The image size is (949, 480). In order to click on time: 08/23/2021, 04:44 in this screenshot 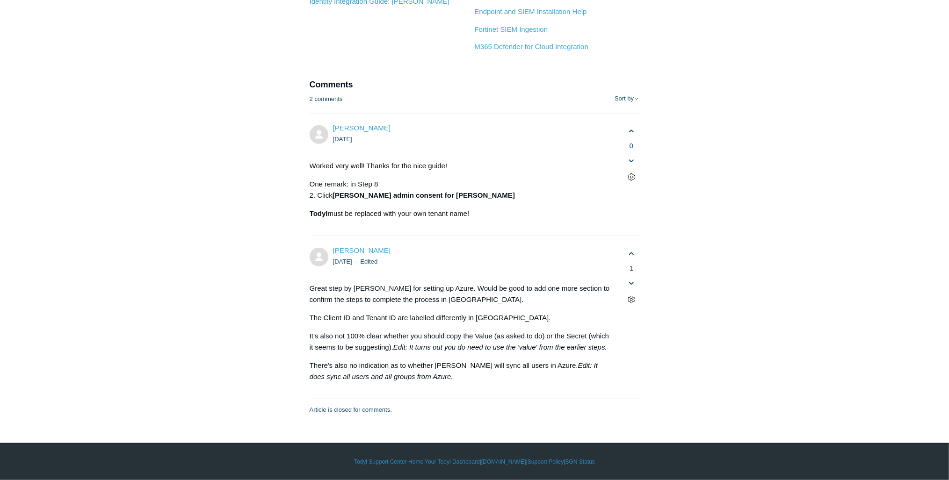, I will do `click(342, 261)`.